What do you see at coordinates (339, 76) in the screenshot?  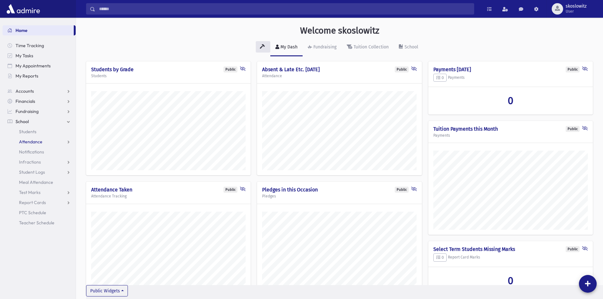 I see `h5: Attendance` at bounding box center [339, 76].